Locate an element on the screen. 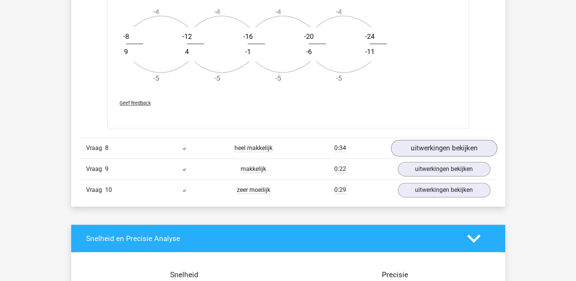  text: -12 is located at coordinates (186, 36).